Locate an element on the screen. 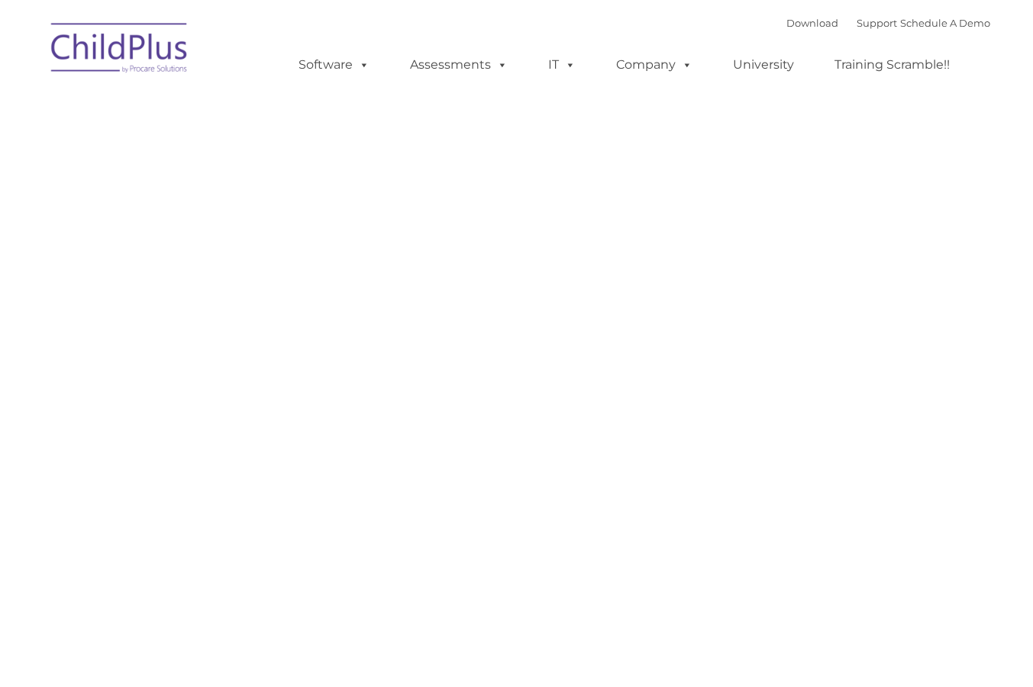  a: Software is located at coordinates (334, 65).